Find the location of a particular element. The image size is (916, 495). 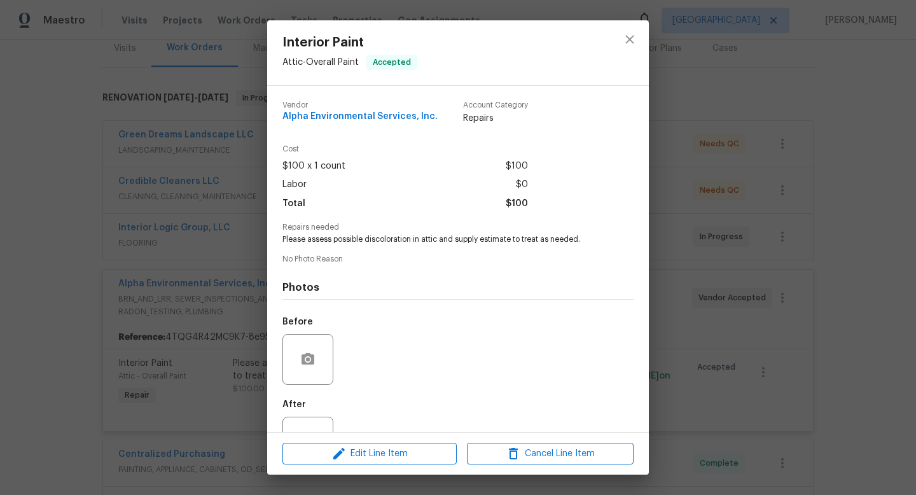

button: Edit Line Item is located at coordinates (369, 453).